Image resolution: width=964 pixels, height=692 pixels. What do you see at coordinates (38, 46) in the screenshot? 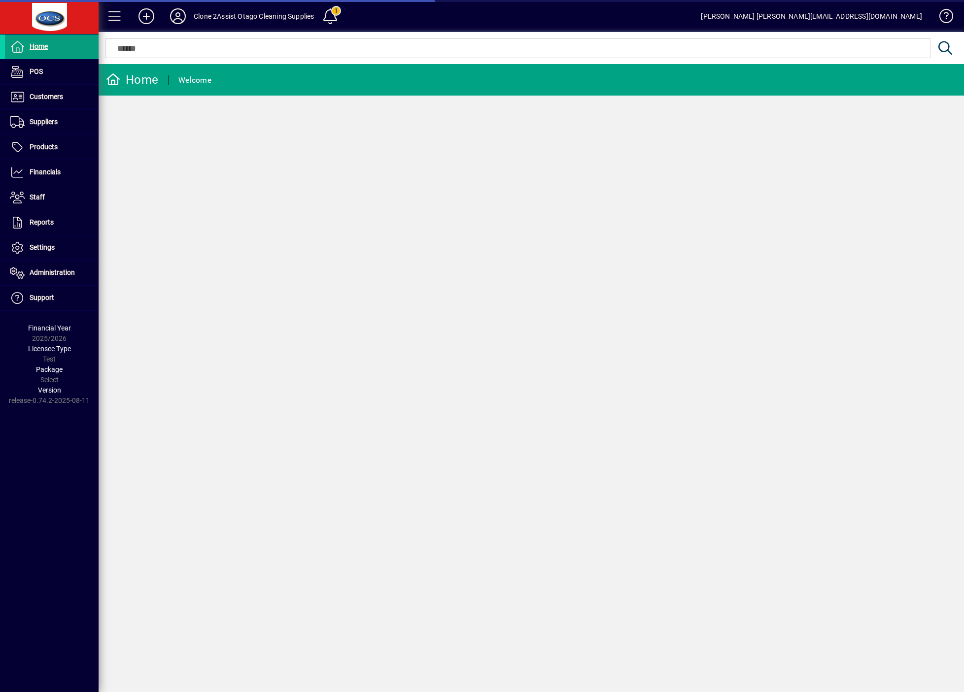
I see `span: Home` at bounding box center [38, 46].